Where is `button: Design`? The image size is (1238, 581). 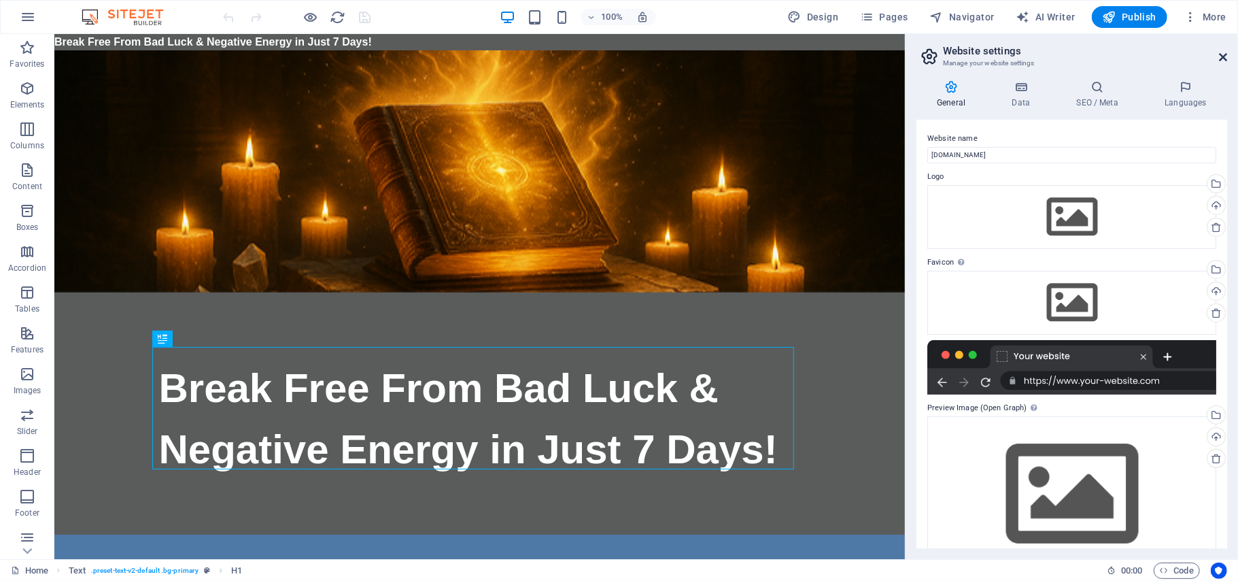
button: Design is located at coordinates (813, 17).